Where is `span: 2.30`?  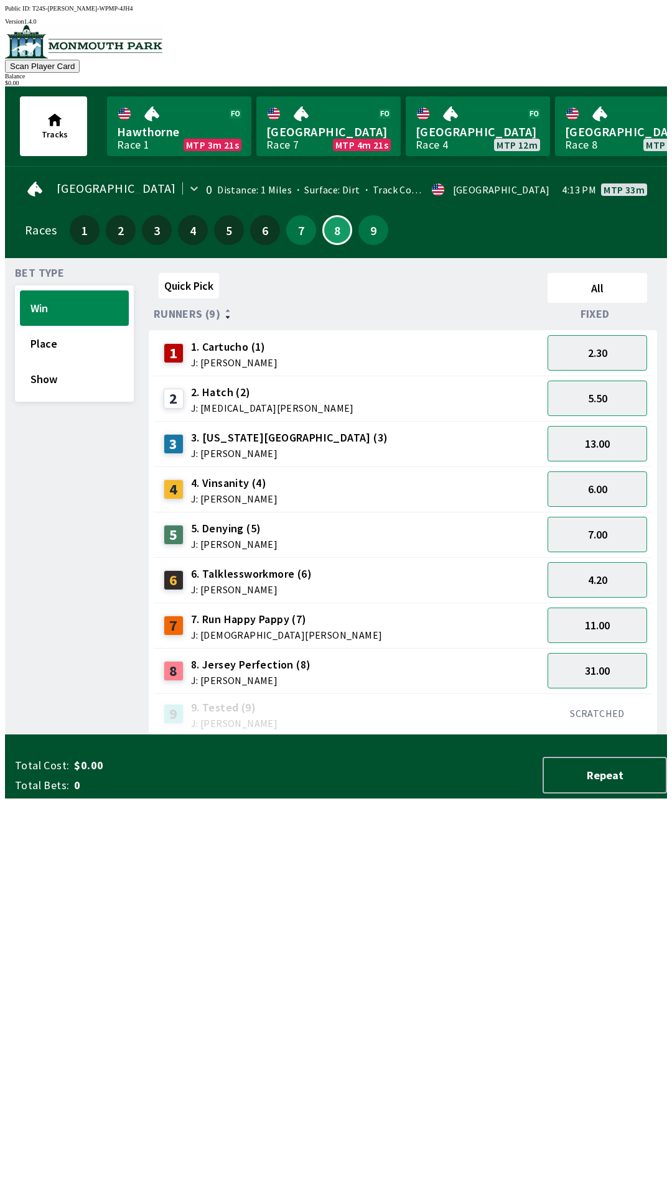
span: 2.30 is located at coordinates (597, 353).